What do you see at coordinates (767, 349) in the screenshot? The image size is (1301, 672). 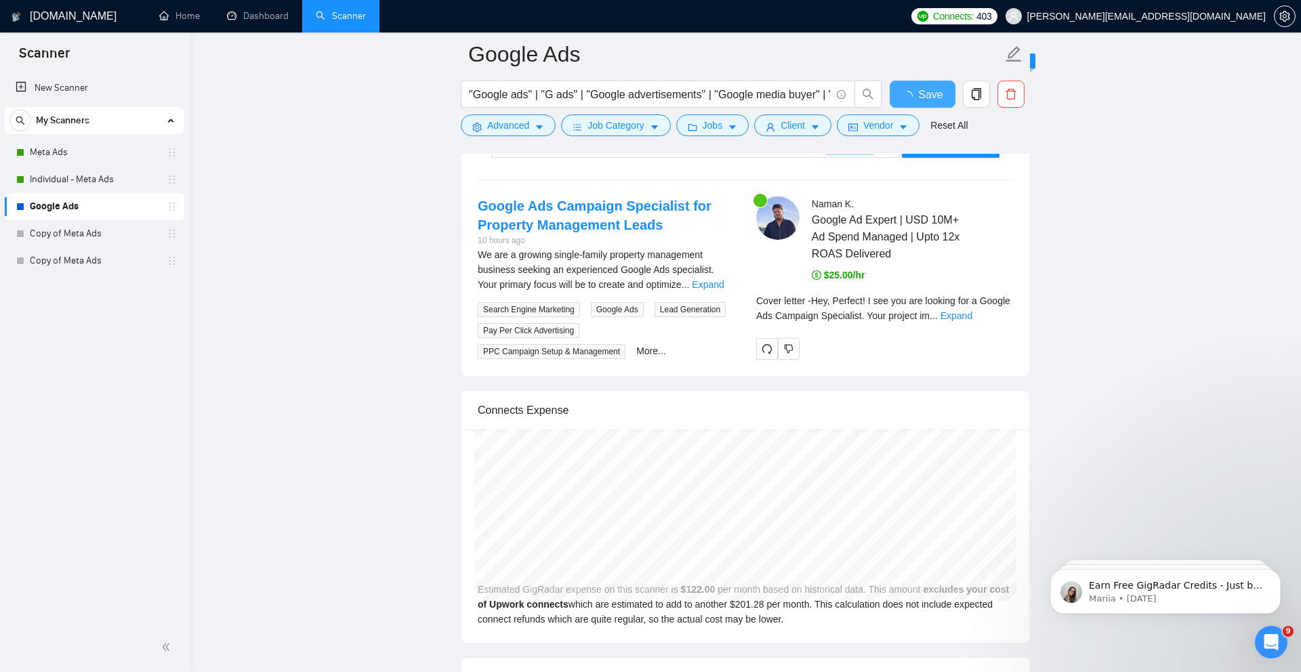 I see `span: redo` at bounding box center [767, 349].